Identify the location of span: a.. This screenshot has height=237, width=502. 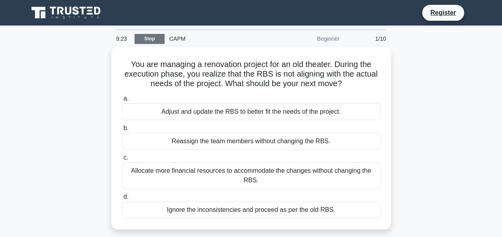
(126, 98).